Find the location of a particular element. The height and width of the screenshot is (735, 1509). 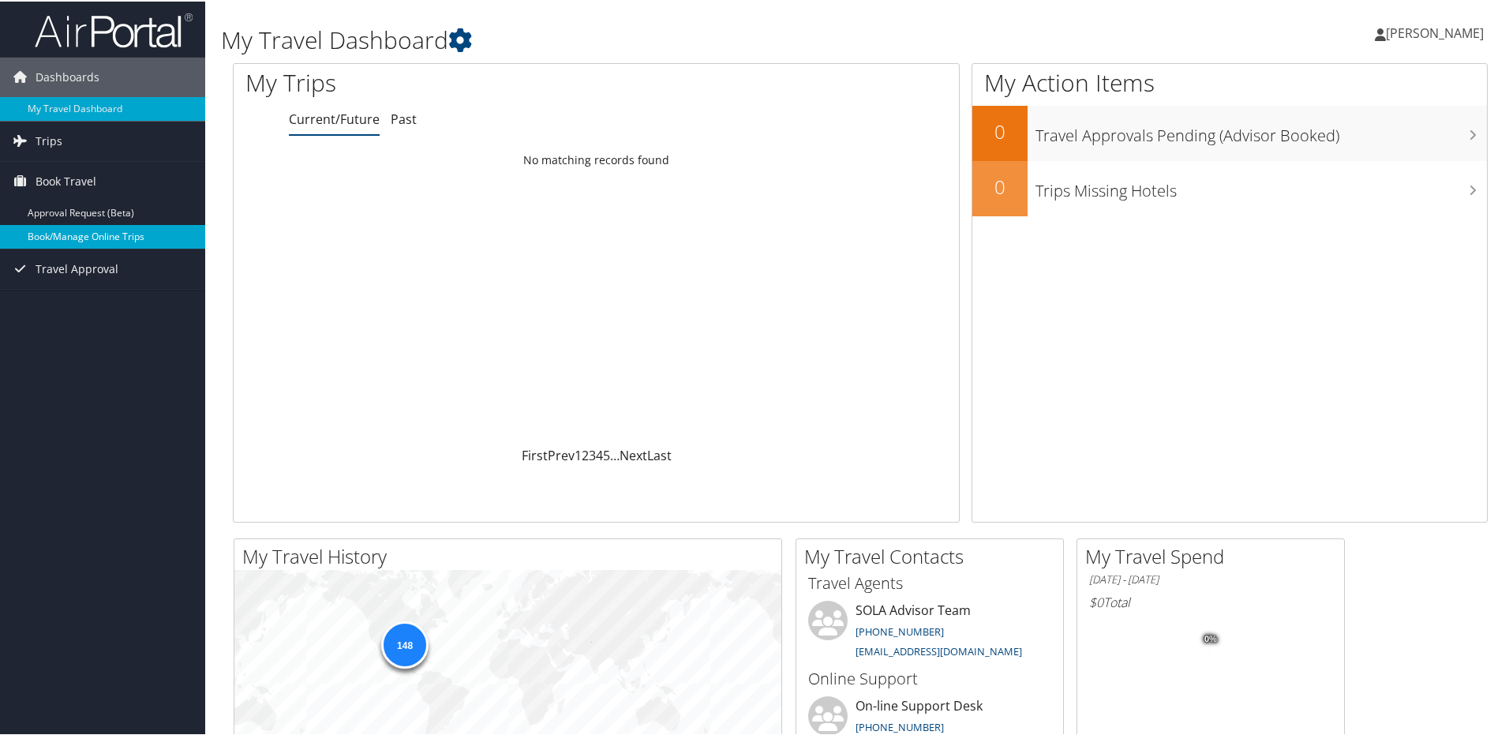

a: 2 is located at coordinates (585, 454).